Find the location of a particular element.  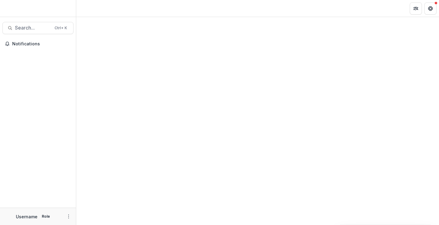

p: Username is located at coordinates (27, 217).